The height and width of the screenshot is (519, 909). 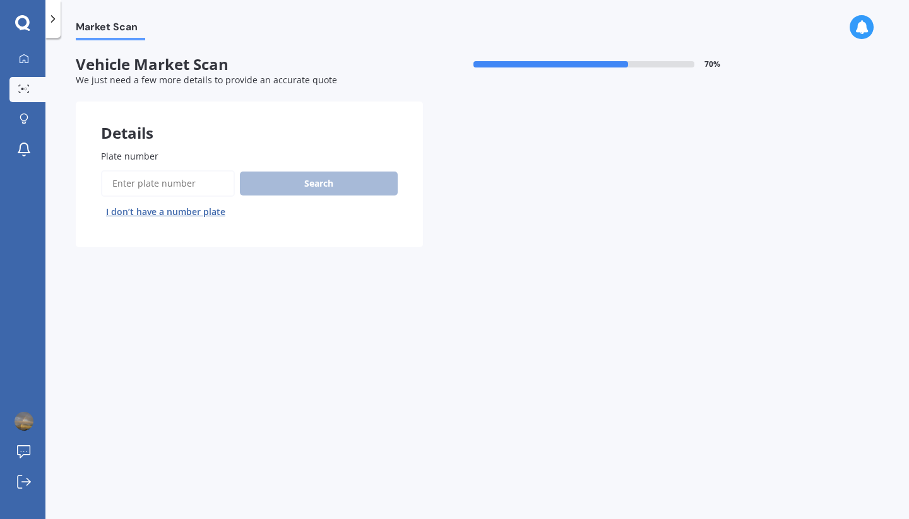 I want to click on input: Enter plate number, so click(x=168, y=184).